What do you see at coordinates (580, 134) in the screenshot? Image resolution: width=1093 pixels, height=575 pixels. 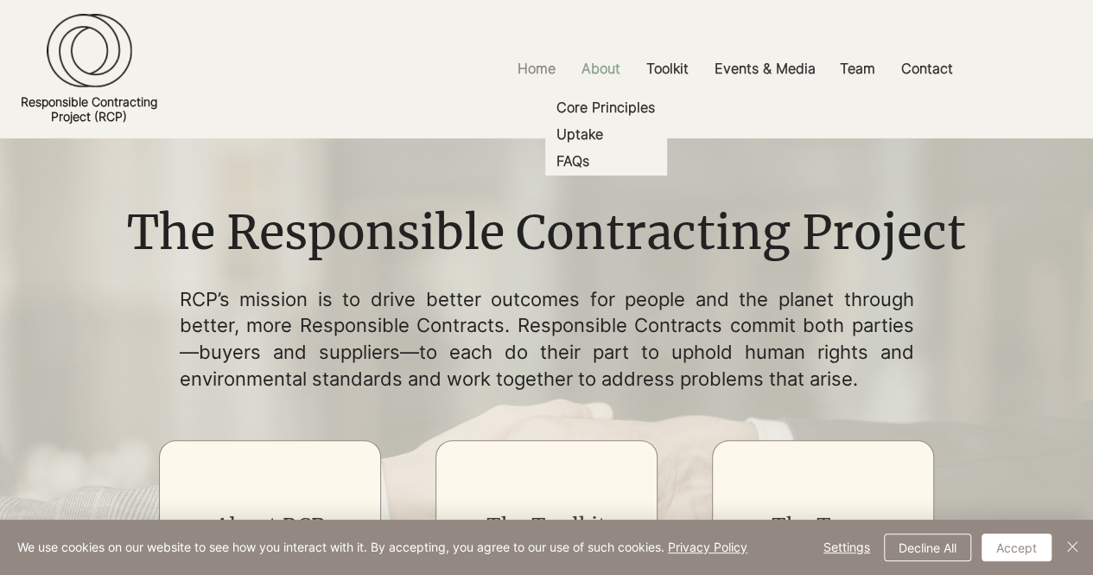 I see `p: Uptake` at bounding box center [580, 134].